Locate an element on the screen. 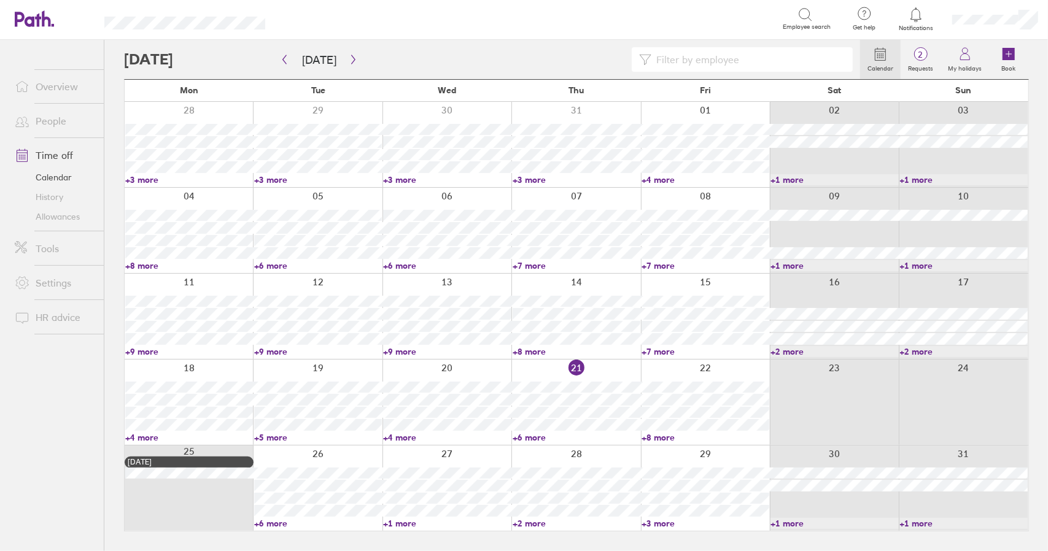  span: Get help is located at coordinates (864, 28).